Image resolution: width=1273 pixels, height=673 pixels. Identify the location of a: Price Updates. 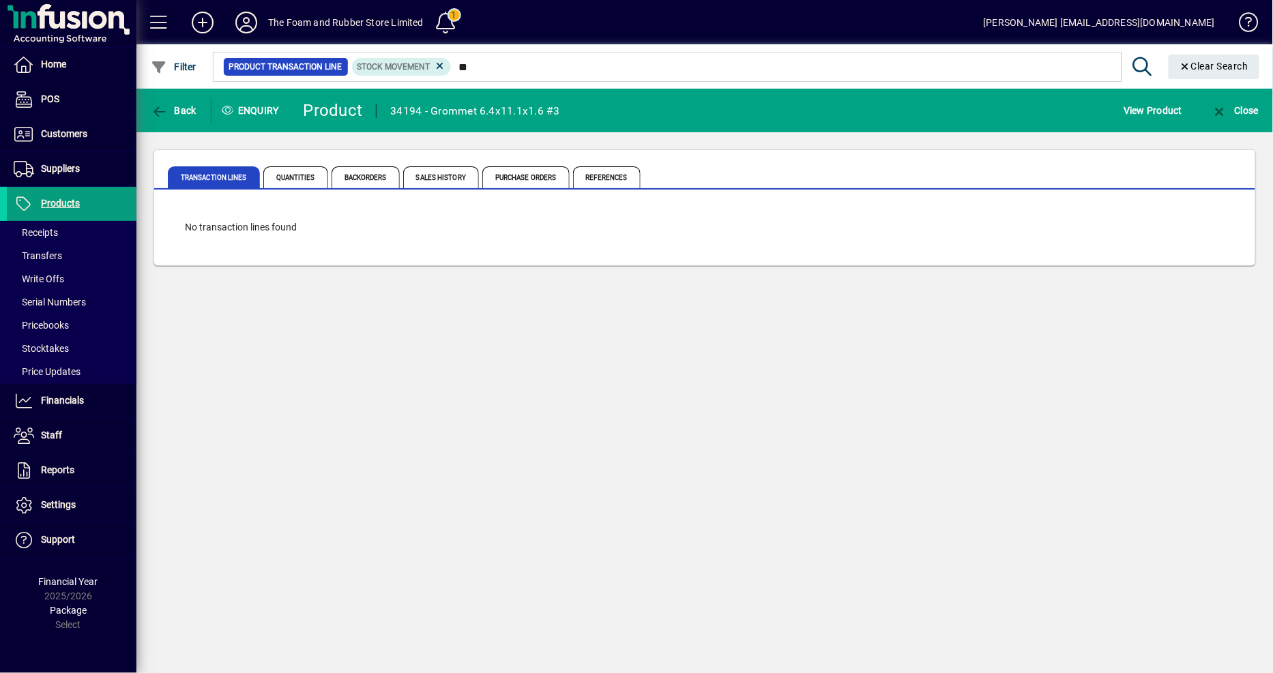
(72, 372).